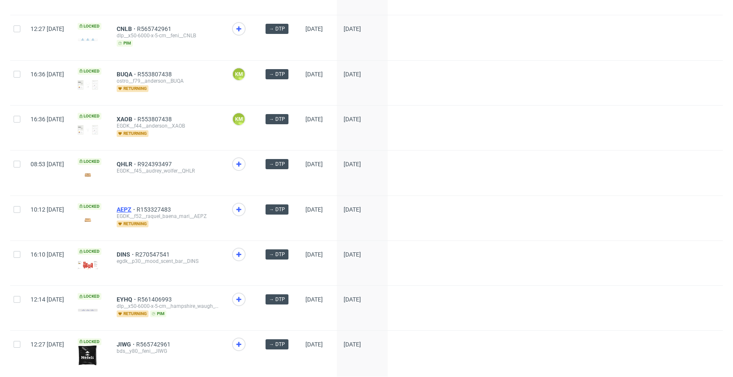  What do you see at coordinates (155, 299) in the screenshot?
I see `a: R561406993` at bounding box center [155, 299].